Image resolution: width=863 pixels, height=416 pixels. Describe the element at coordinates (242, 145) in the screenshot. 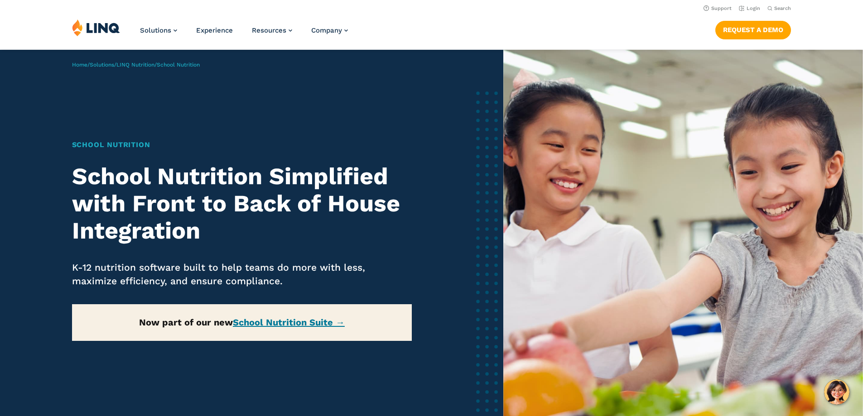

I see `h1: School Nutrition` at that location.